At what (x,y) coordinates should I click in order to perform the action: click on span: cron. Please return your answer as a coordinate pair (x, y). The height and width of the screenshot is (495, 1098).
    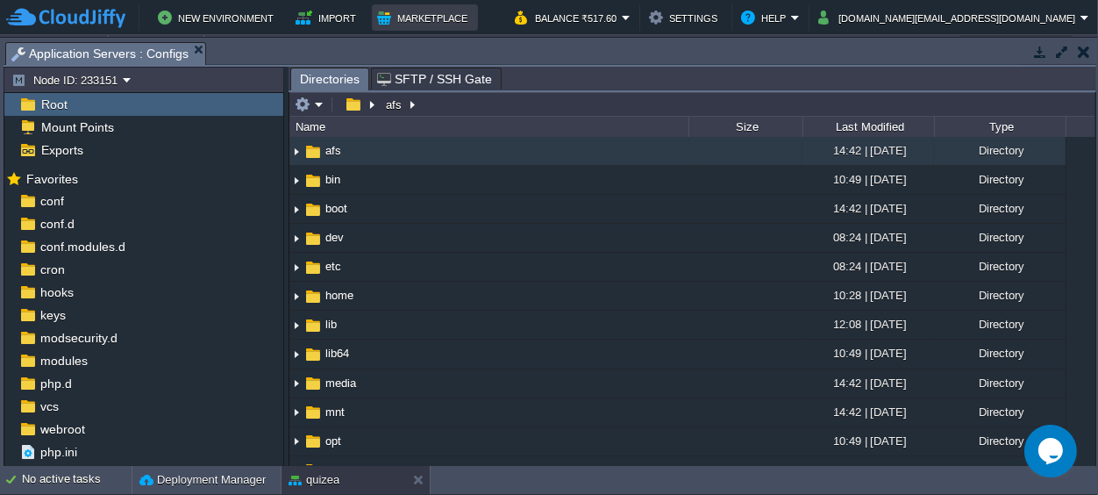
    Looking at the image, I should click on (52, 269).